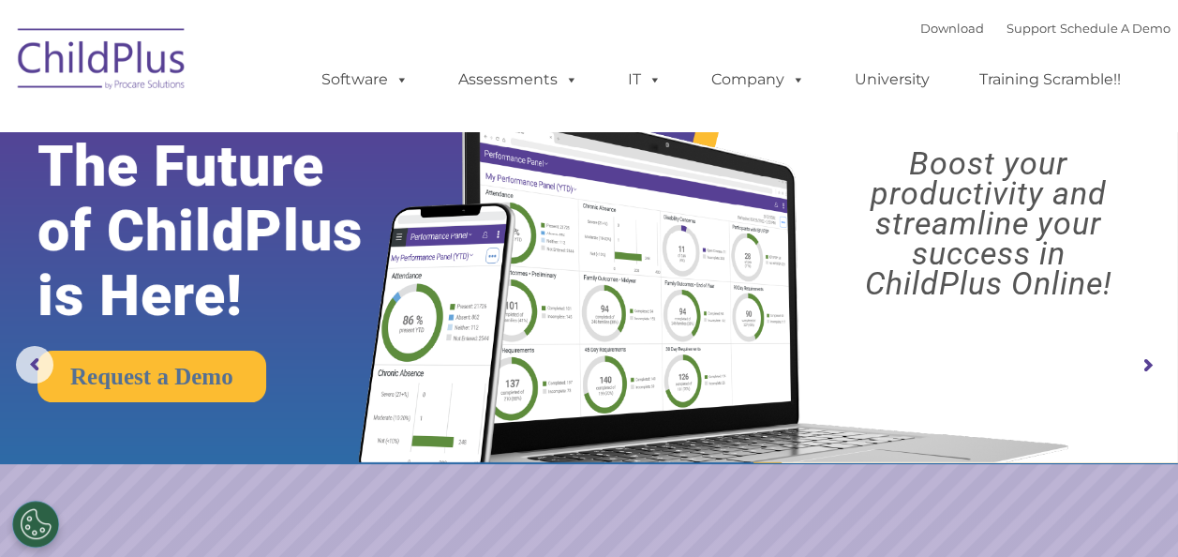  Describe the element at coordinates (518, 80) in the screenshot. I see `a: Assessments` at that location.